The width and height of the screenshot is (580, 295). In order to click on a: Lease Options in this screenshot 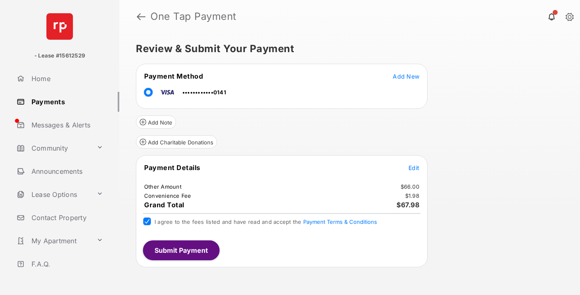, I will do `click(53, 195)`.